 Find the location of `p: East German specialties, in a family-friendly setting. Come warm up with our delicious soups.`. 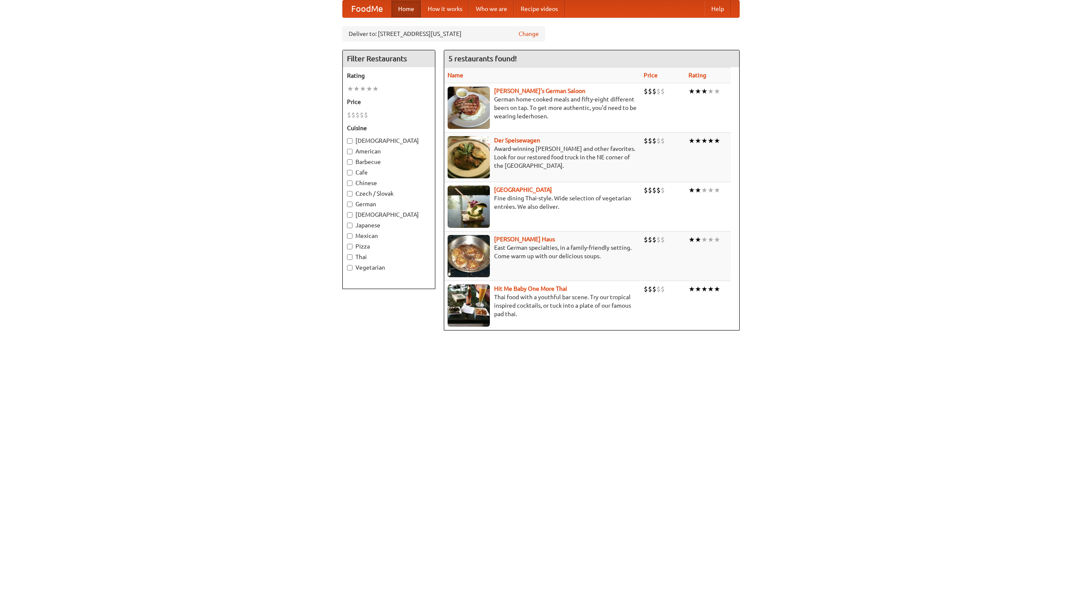

p: East German specialties, in a family-friendly setting. Come warm up with our delicious soups. is located at coordinates (542, 252).